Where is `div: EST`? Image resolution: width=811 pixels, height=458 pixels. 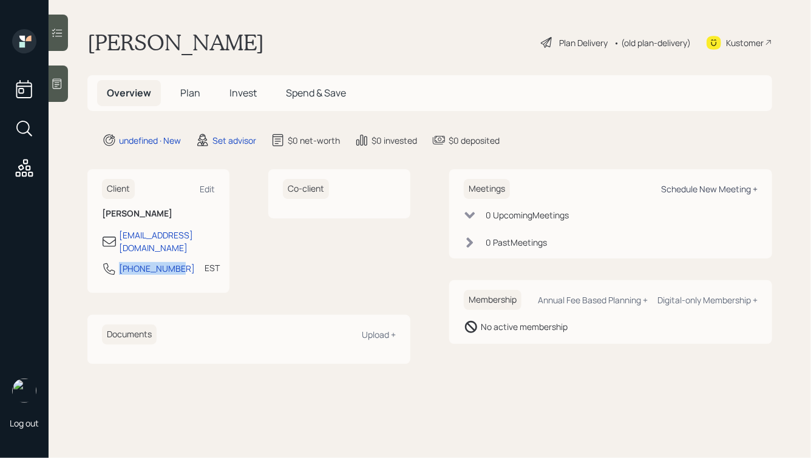
div: EST is located at coordinates (212, 268).